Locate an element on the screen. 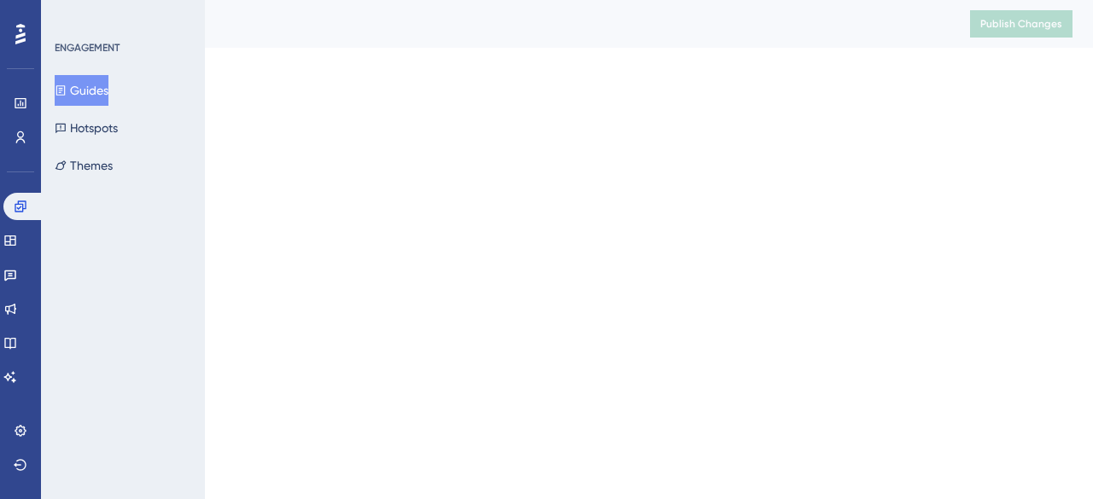 This screenshot has width=1093, height=499. span: Publish Changes is located at coordinates (1021, 24).